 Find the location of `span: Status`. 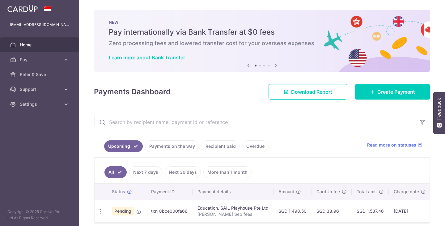

span: Status is located at coordinates (118, 192).